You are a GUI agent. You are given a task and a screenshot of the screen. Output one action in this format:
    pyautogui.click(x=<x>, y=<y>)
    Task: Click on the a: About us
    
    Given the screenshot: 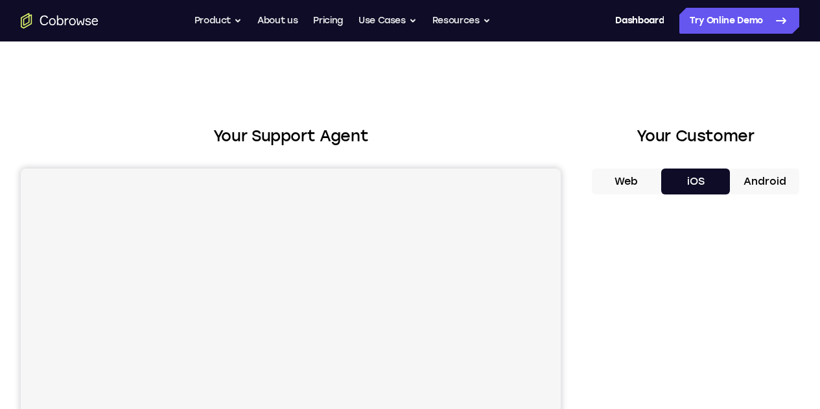 What is the action you would take?
    pyautogui.click(x=277, y=21)
    